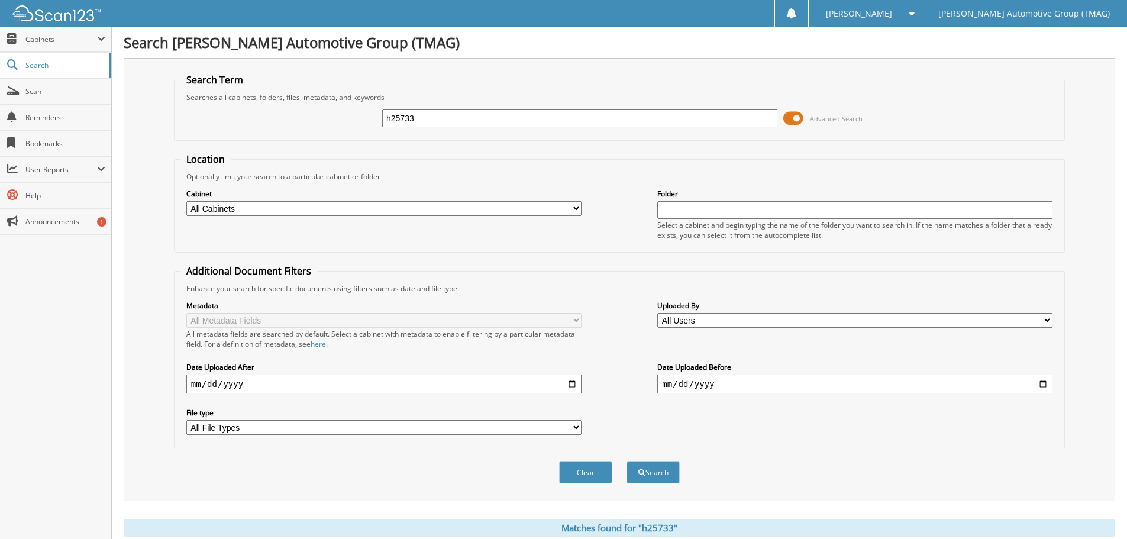  I want to click on label: Folder, so click(855, 193).